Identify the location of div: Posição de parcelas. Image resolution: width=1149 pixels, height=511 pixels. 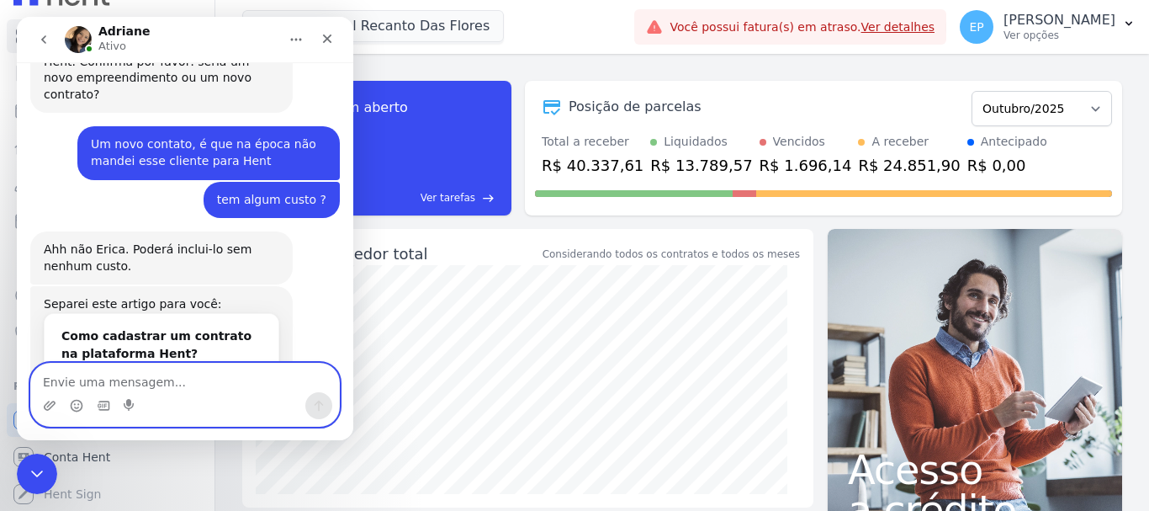
(635, 107).